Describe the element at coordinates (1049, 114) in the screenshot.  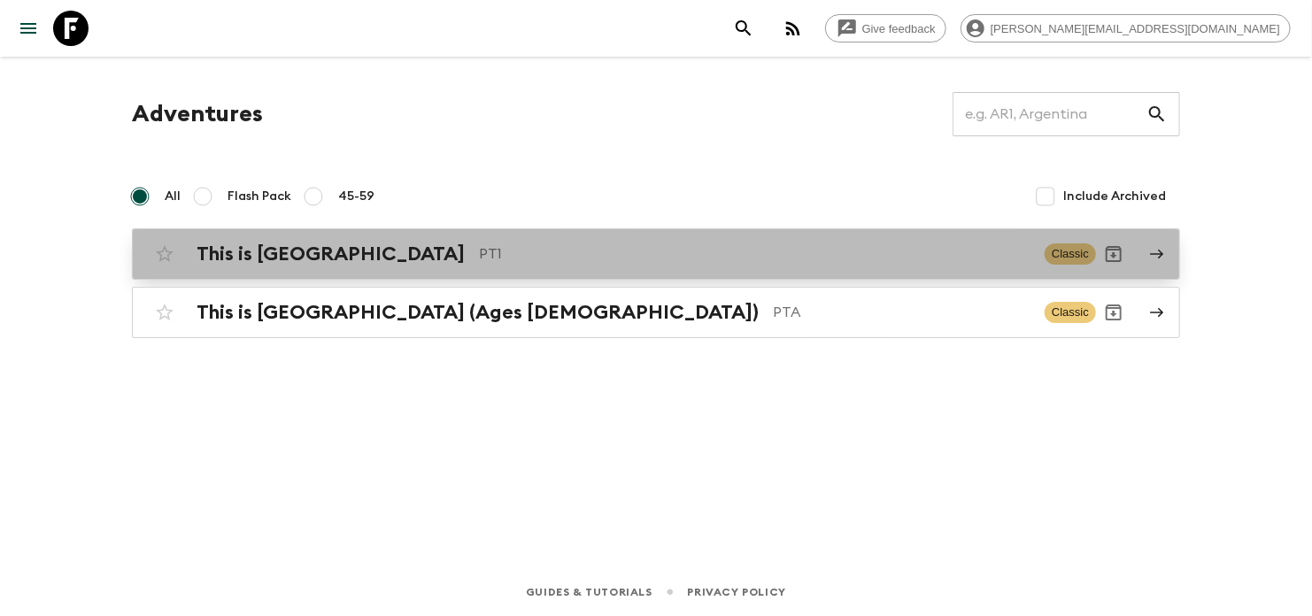
I see `input: e.g. AR1, Argentina` at that location.